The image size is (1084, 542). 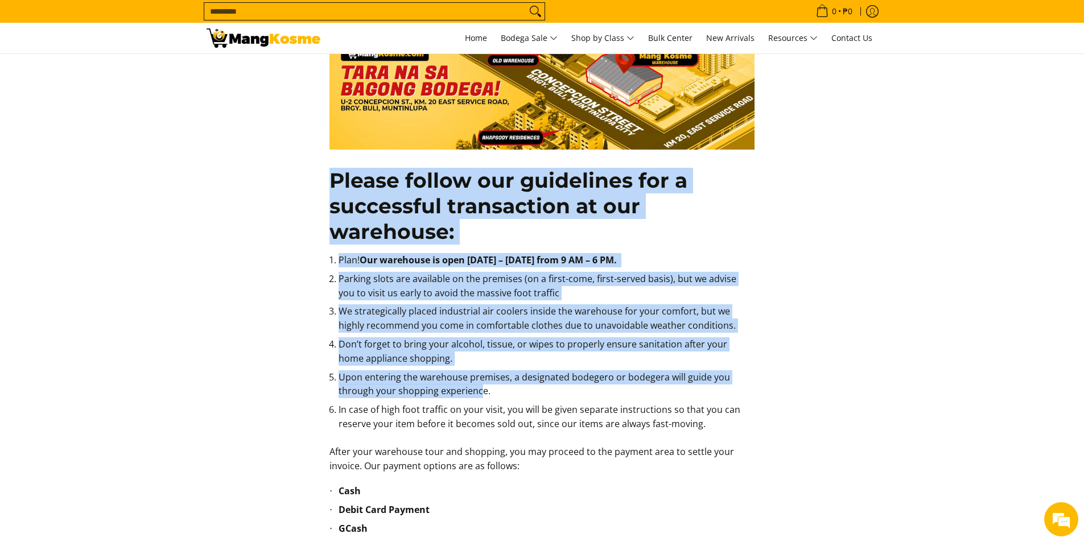 I want to click on nav: Main Menu, so click(x=605, y=38).